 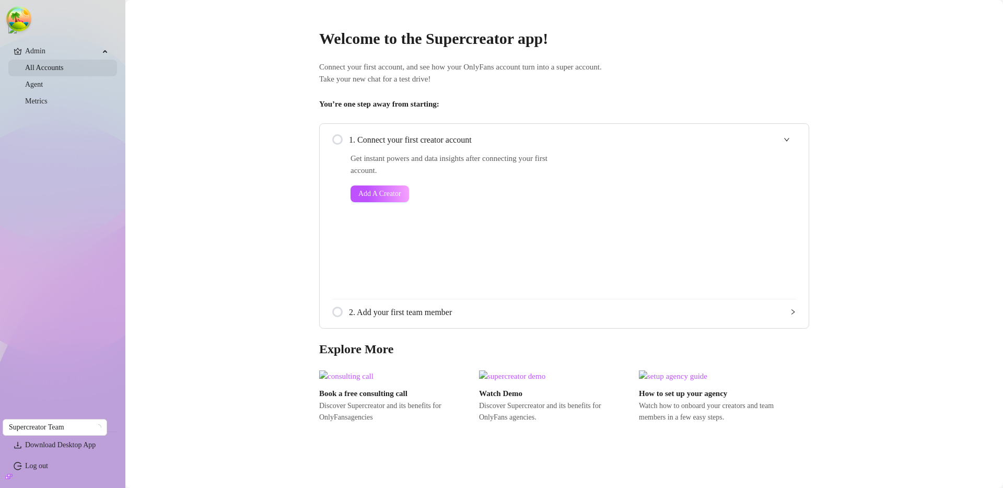 What do you see at coordinates (363, 394) in the screenshot?
I see `strong: Book a free consulting call` at bounding box center [363, 394].